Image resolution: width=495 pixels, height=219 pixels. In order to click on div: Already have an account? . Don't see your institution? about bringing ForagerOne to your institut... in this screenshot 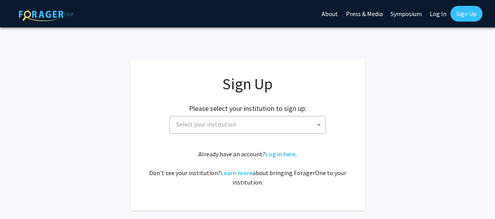, I will do `click(248, 168)`.